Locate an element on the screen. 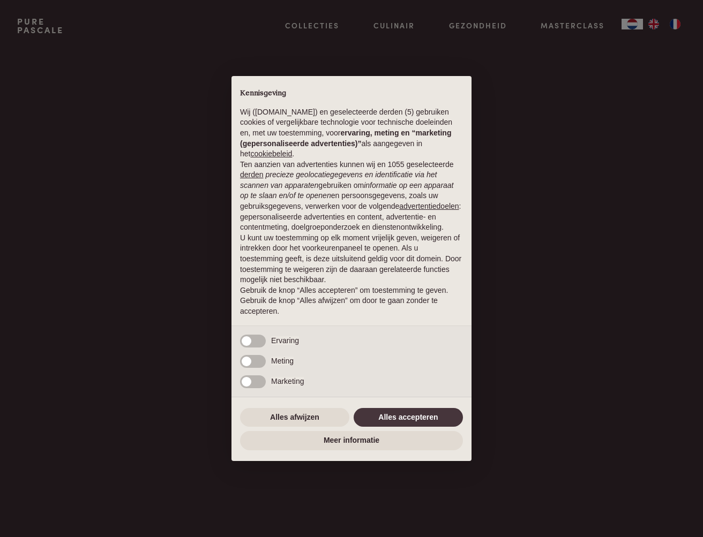 Image resolution: width=703 pixels, height=537 pixels. em: precieze geolocatiegegevens en identificatie via het scannen van apparaten is located at coordinates (338, 180).